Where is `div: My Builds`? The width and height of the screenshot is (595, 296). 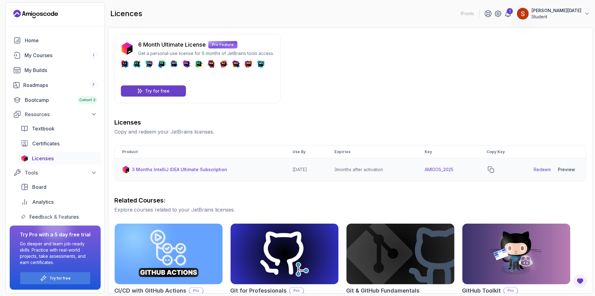 div: My Builds is located at coordinates (61, 70).